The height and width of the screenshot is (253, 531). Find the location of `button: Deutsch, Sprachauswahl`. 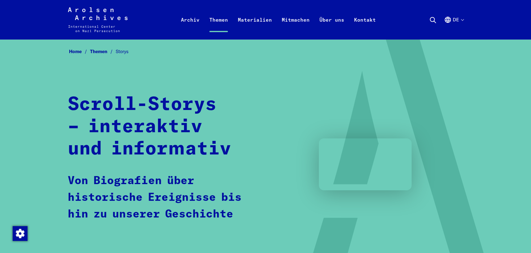

button: Deutsch, Sprachauswahl is located at coordinates (453, 27).